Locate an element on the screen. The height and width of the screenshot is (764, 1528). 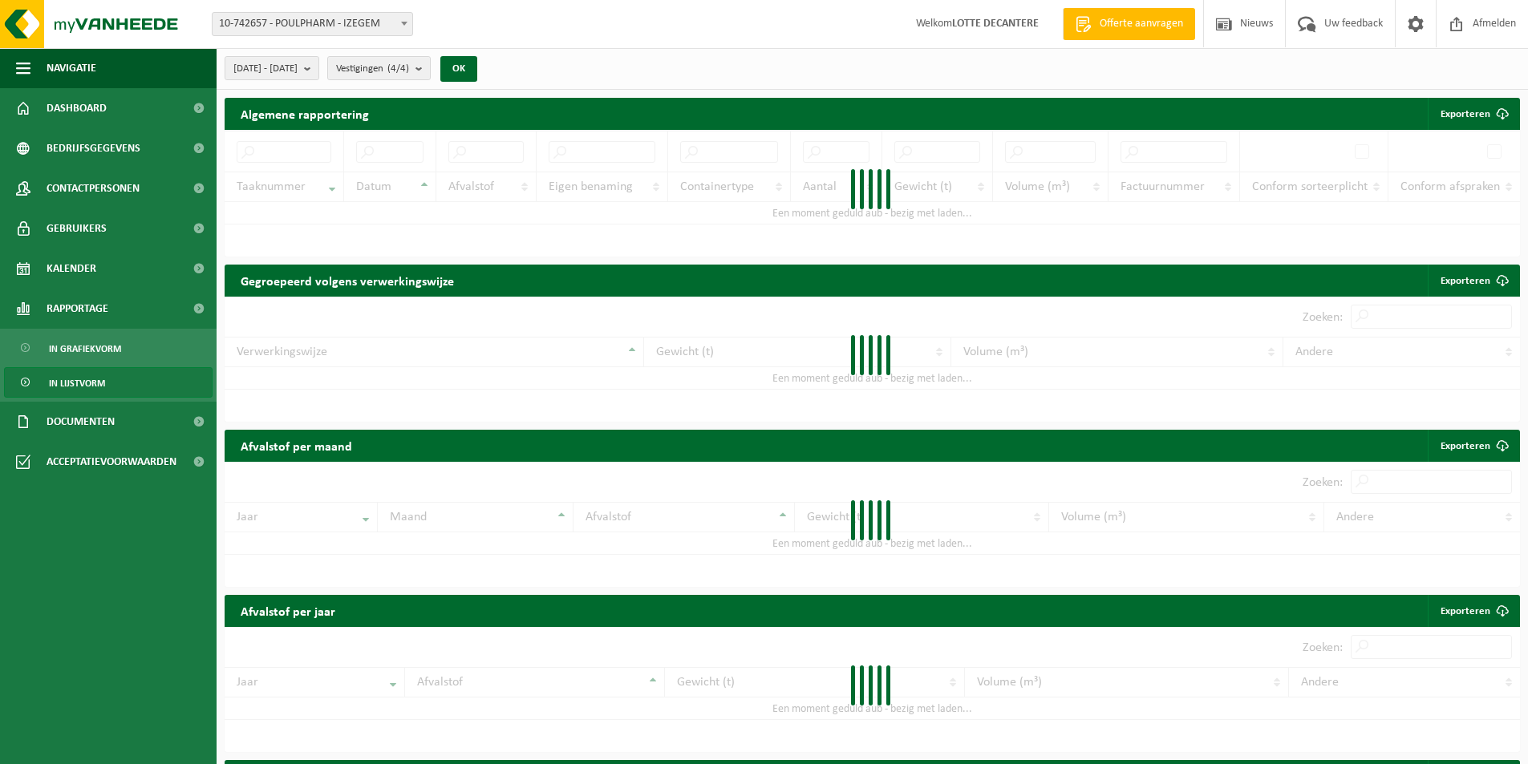
h2: Algemene rapportering is located at coordinates (305, 114).